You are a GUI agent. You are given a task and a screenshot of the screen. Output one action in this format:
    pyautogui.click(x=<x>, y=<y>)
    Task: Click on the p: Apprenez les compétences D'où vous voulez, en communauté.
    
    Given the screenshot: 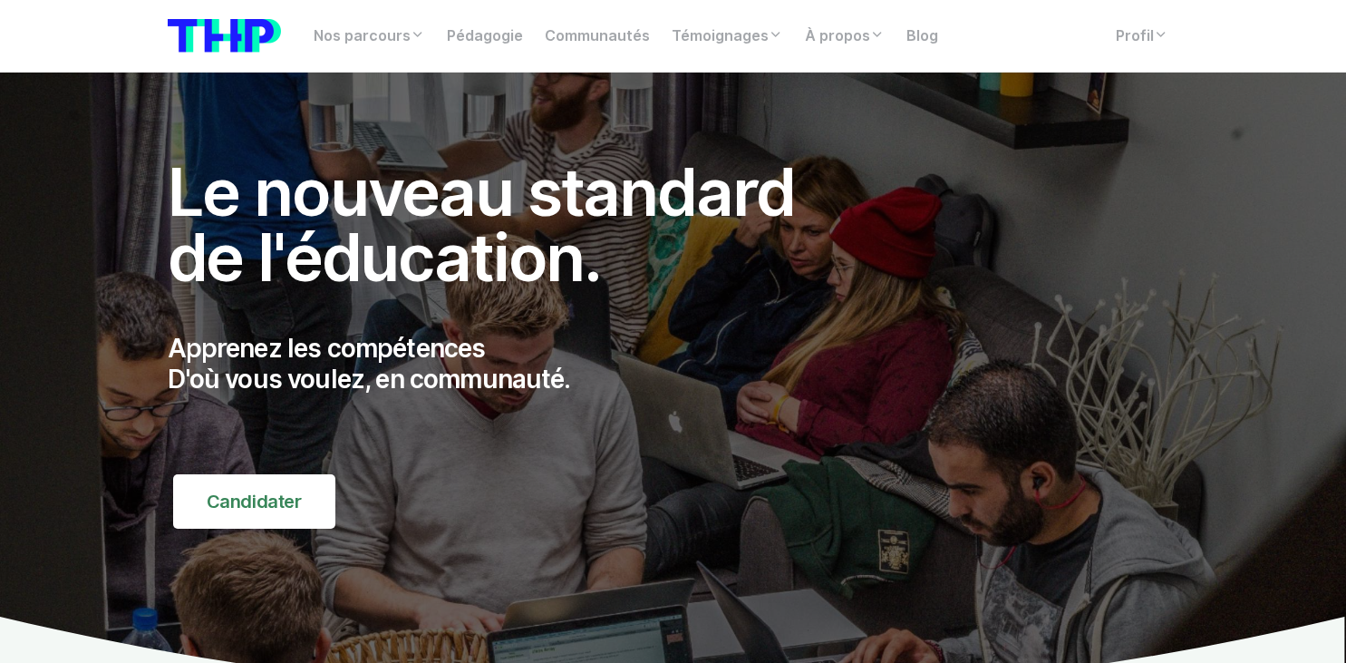 What is the action you would take?
    pyautogui.click(x=501, y=363)
    